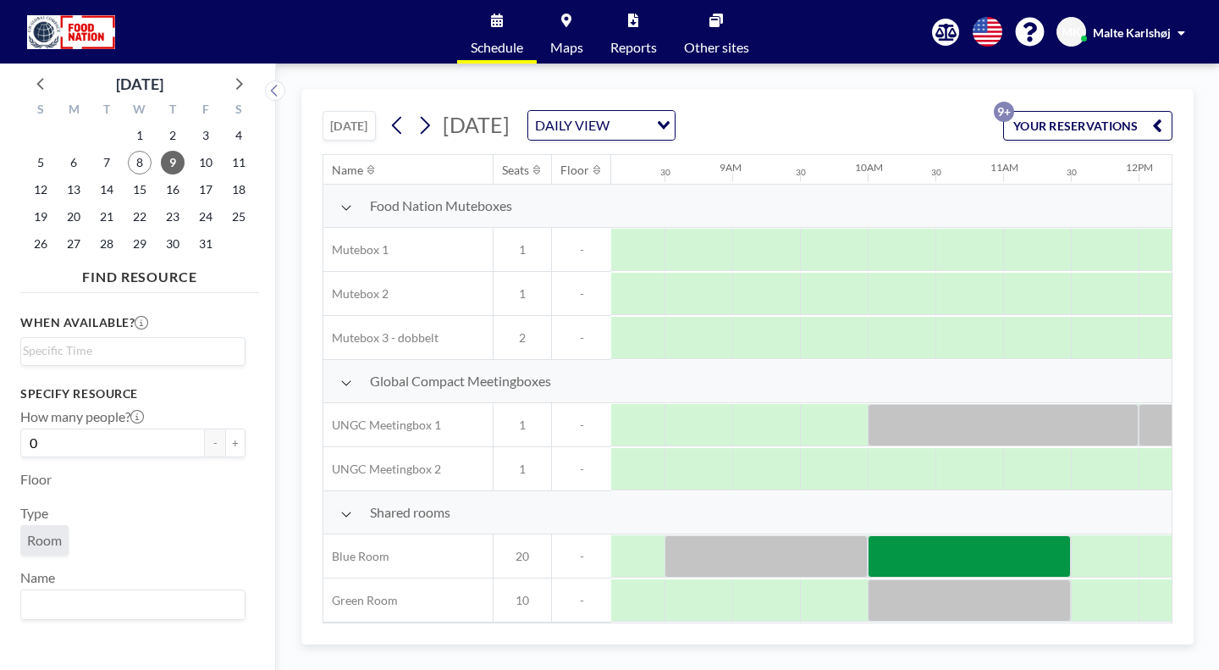  I want to click on span: Saturday, October 11, 2025, so click(239, 163).